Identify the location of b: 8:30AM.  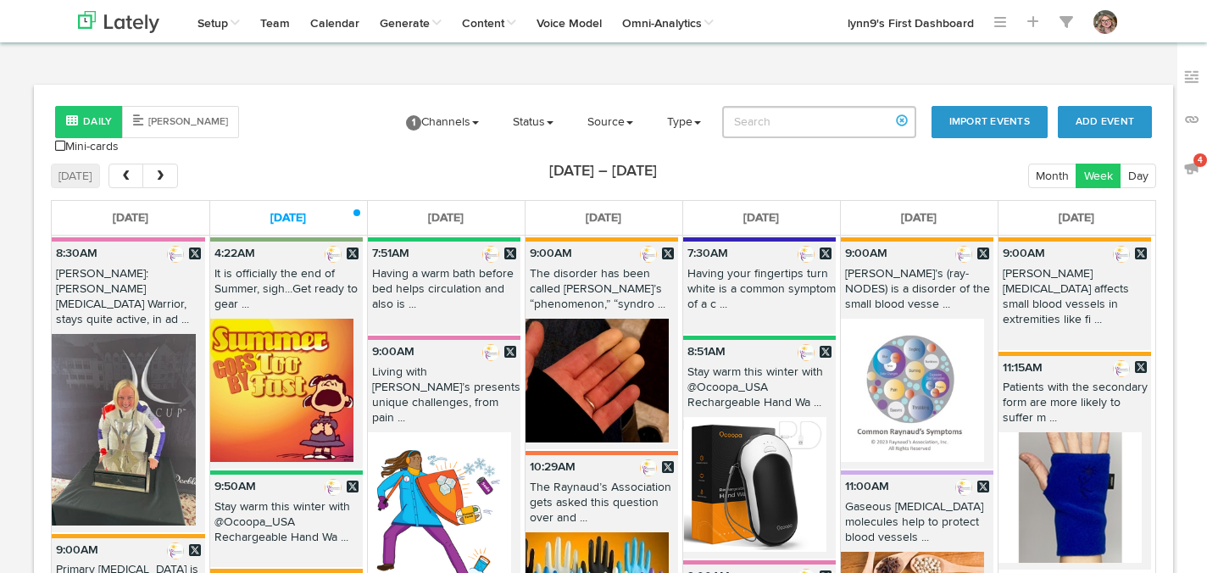
(76, 253).